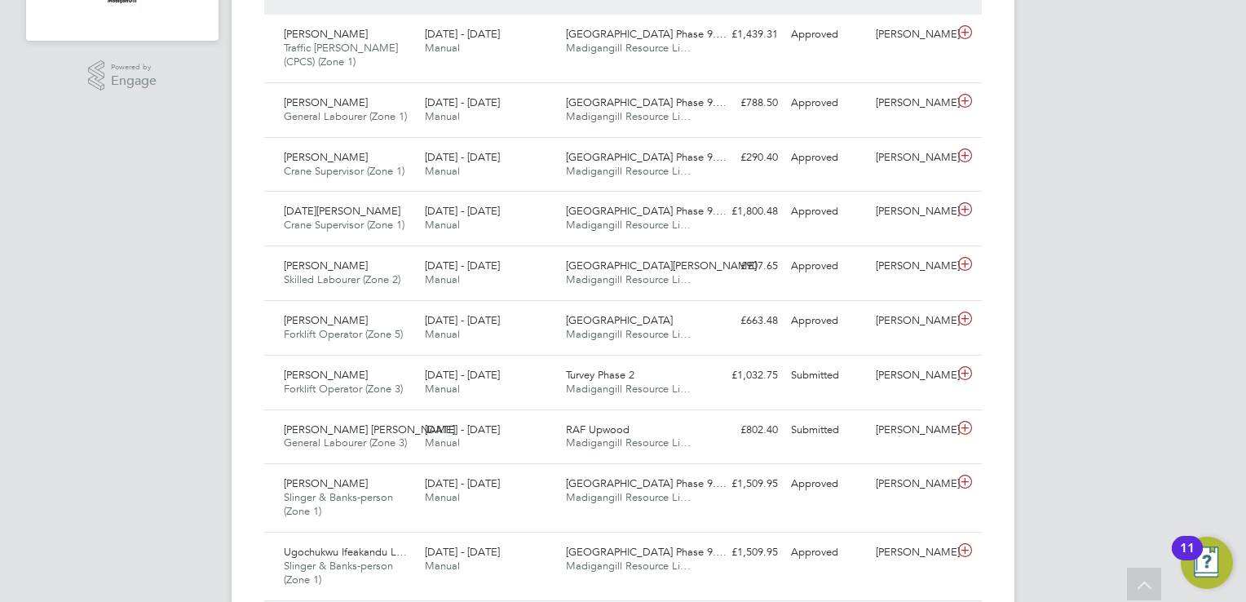 The width and height of the screenshot is (1246, 602). Describe the element at coordinates (742, 321) in the screenshot. I see `div: £663.48` at that location.